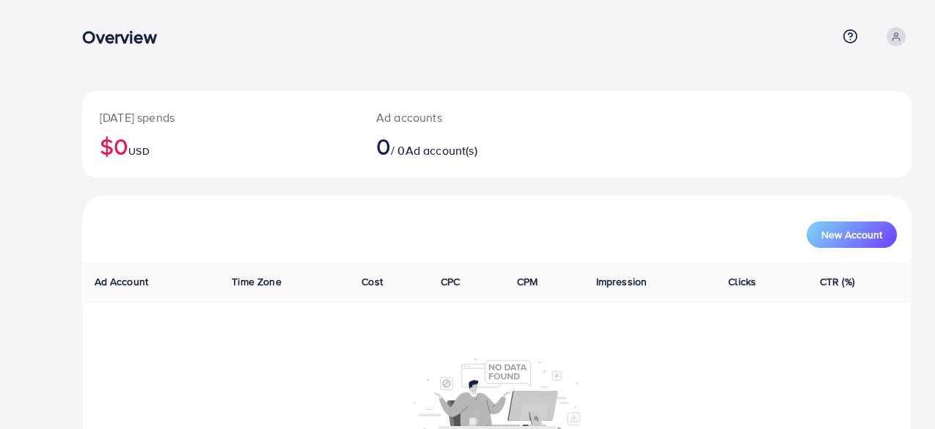  What do you see at coordinates (220, 146) in the screenshot?
I see `h2: $0` at bounding box center [220, 146].